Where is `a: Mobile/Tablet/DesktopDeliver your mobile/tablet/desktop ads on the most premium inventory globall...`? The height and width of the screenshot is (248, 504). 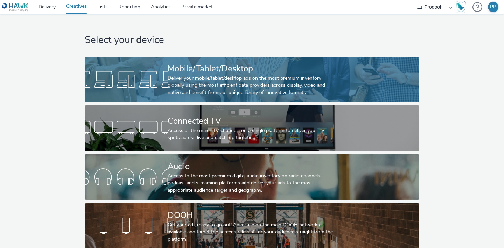
a: Mobile/Tablet/DesktopDeliver your mobile/tablet/desktop ads on the most premium inventory globall... is located at coordinates (251, 79).